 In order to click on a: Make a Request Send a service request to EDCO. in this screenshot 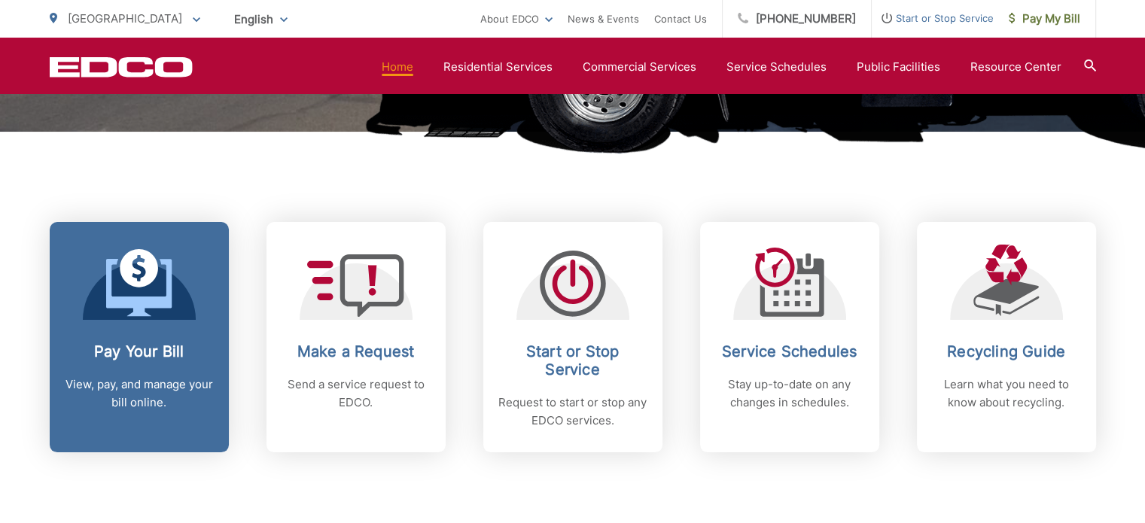, I will do `click(356, 337)`.